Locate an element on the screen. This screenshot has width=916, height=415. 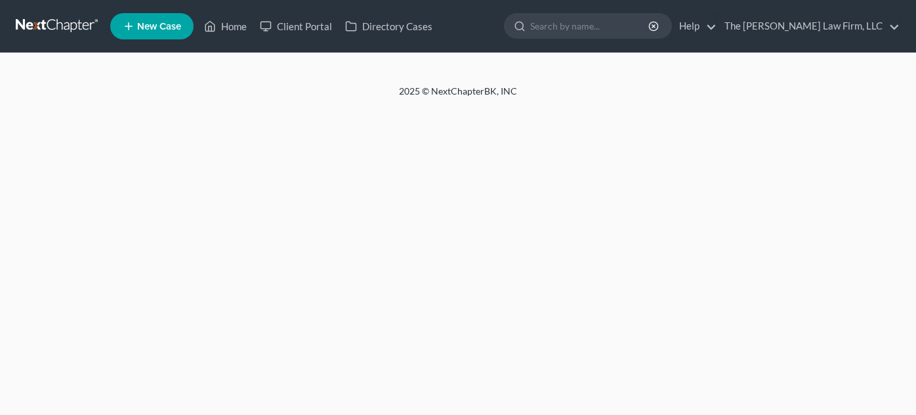
a: Client Portal is located at coordinates (296, 26).